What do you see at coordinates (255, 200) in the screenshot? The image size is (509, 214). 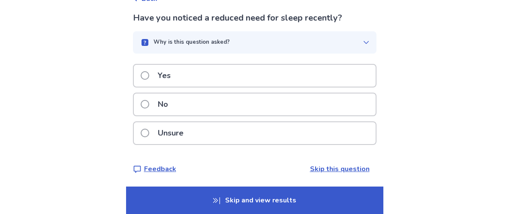 I see `p: Skip and view results` at bounding box center [255, 200].